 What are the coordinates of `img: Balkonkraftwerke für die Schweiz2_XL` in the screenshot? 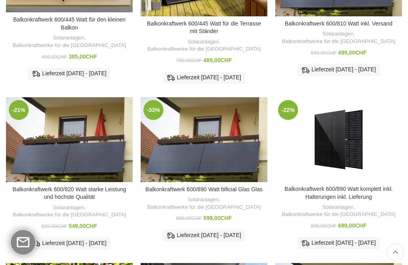 It's located at (69, 139).